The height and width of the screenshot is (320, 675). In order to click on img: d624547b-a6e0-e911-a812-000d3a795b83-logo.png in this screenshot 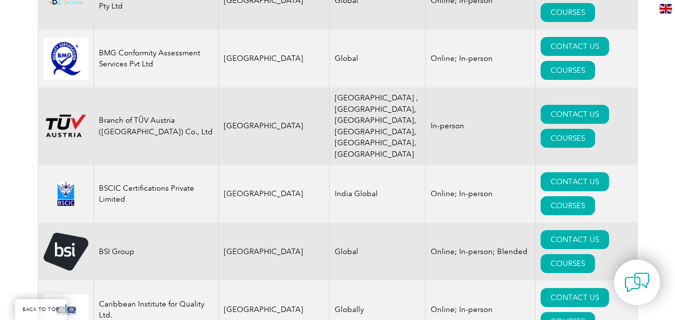, I will do `click(66, 194)`.